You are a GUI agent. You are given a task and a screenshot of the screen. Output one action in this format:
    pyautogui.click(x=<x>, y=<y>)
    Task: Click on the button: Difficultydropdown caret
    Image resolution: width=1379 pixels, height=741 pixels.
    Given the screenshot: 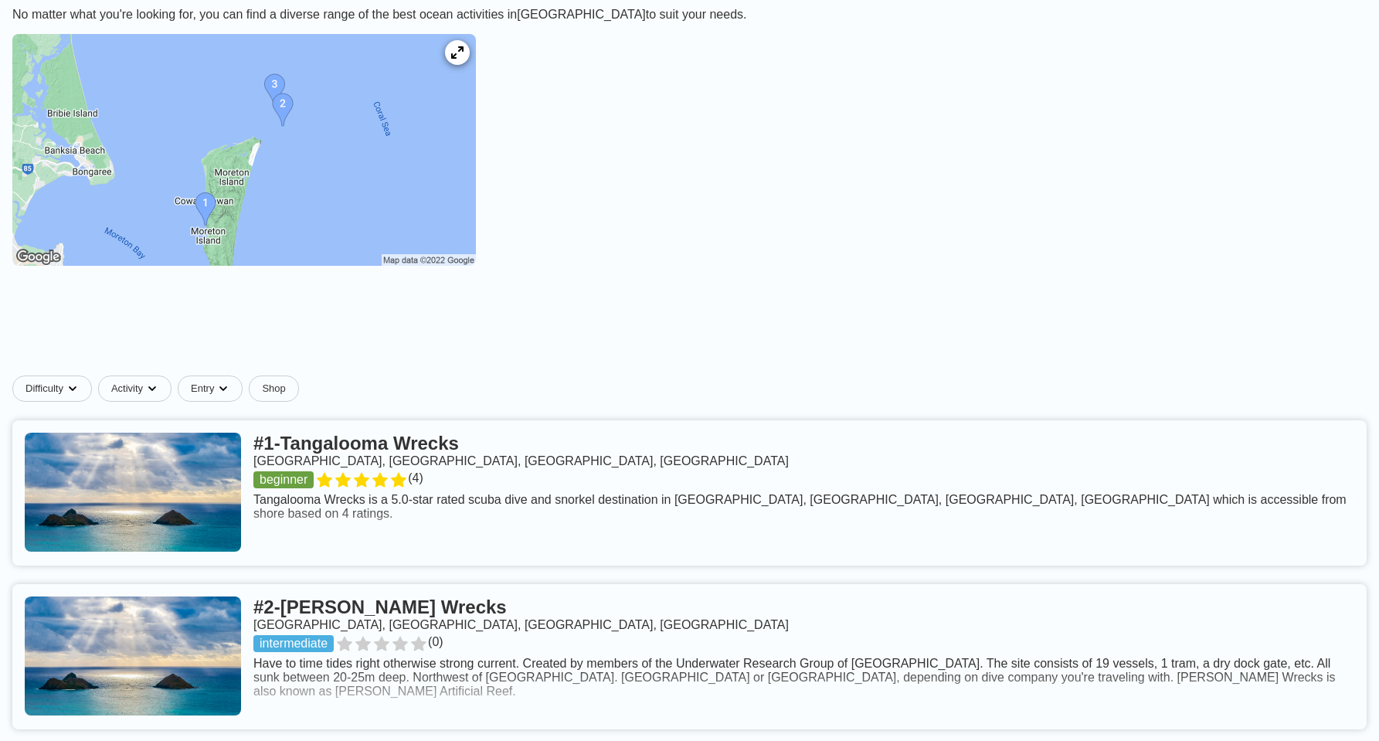 What is the action you would take?
    pyautogui.click(x=55, y=389)
    